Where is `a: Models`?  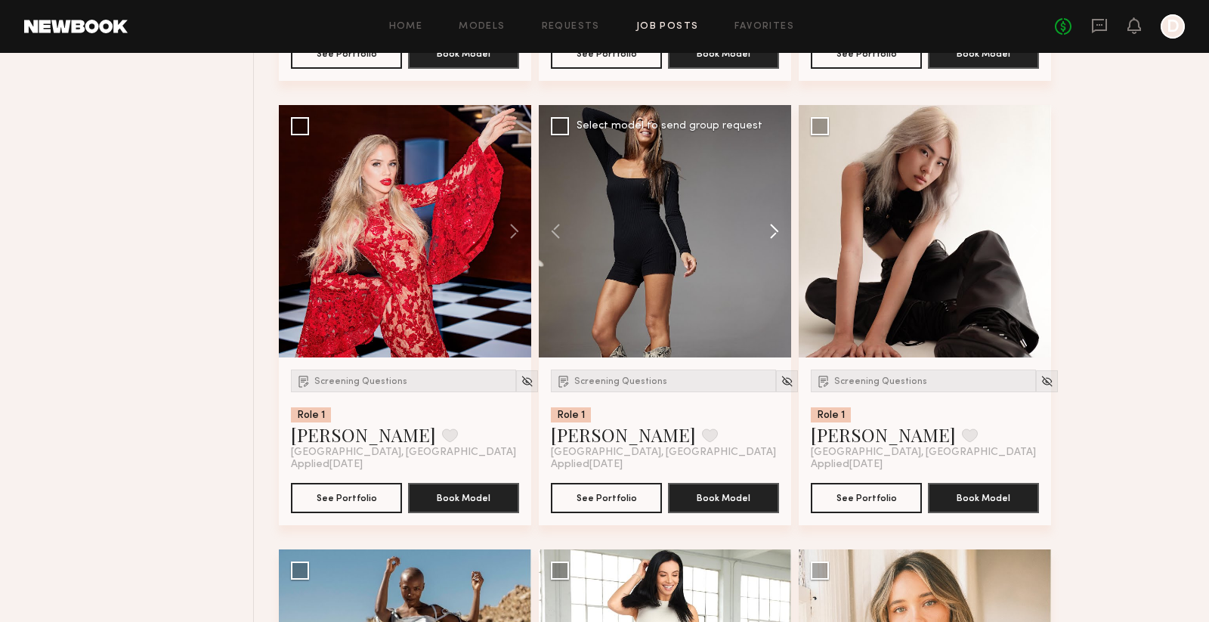
a: Models is located at coordinates (481, 26).